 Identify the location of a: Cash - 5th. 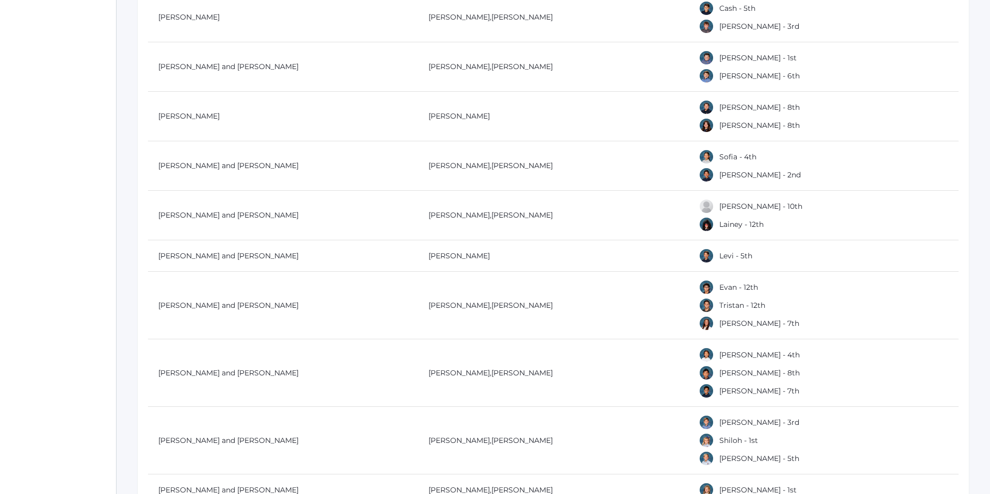
(737, 8).